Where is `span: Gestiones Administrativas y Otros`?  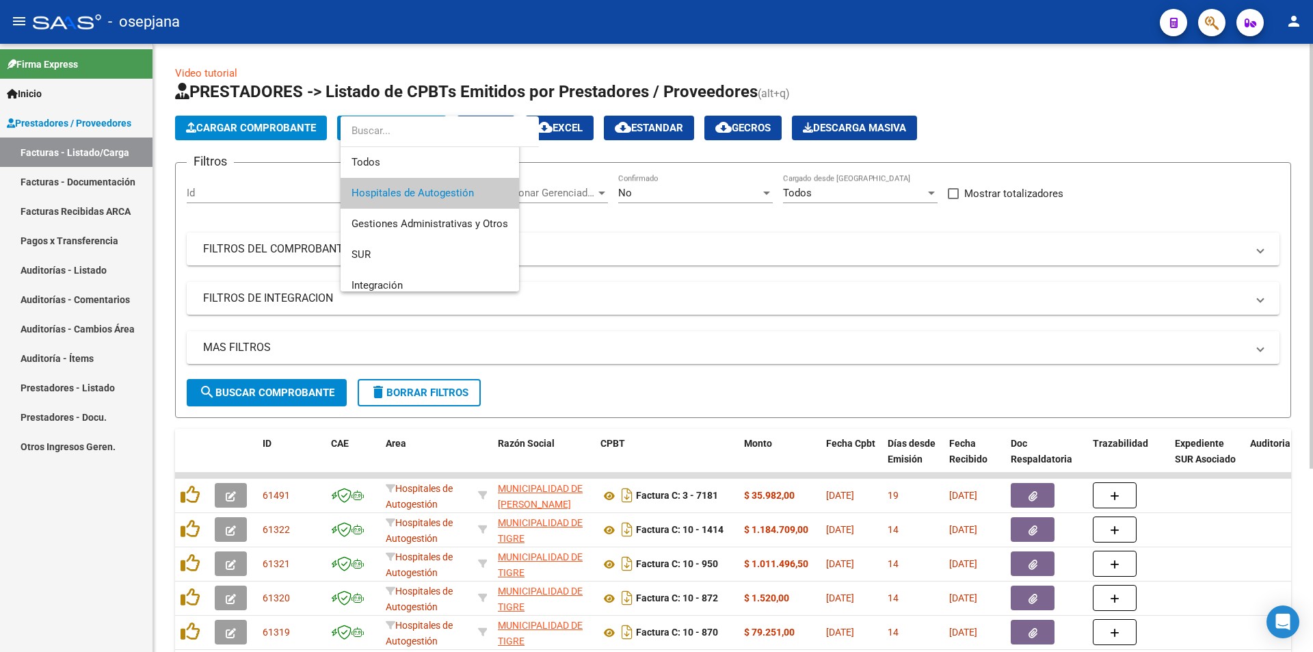 span: Gestiones Administrativas y Otros is located at coordinates (430, 224).